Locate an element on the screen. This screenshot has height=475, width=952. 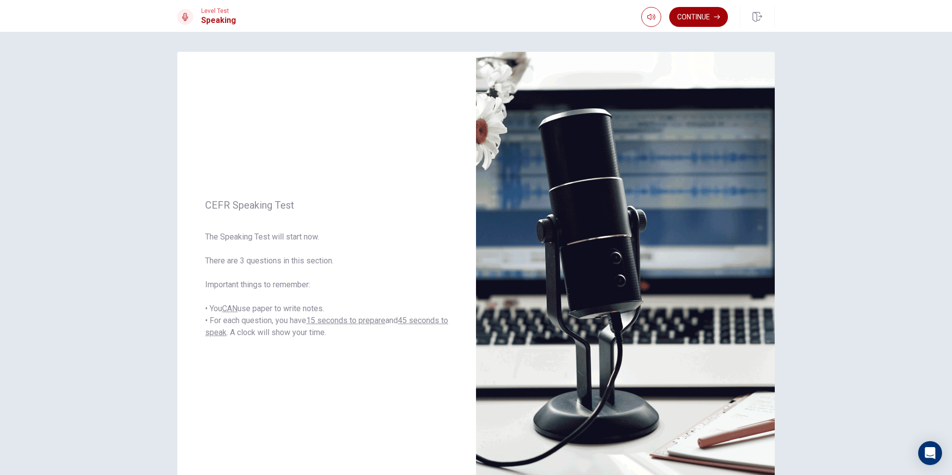
span: The Speaking Test will start now. There are 3 questions in this section. Important things to reme... is located at coordinates (327, 285).